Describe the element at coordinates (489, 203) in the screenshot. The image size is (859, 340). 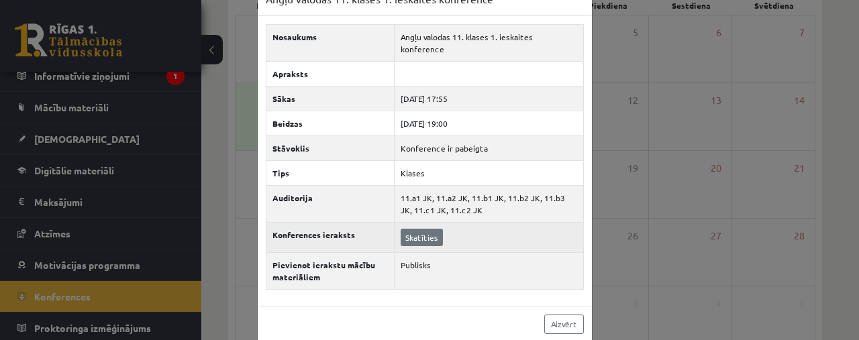
I see `td: 11.a1 JK, 11.a2 JK, 11.b1 JK, 11.b2 JK, 11.b3 JK, 11.c1 JK, 11.c2 JK` at that location.